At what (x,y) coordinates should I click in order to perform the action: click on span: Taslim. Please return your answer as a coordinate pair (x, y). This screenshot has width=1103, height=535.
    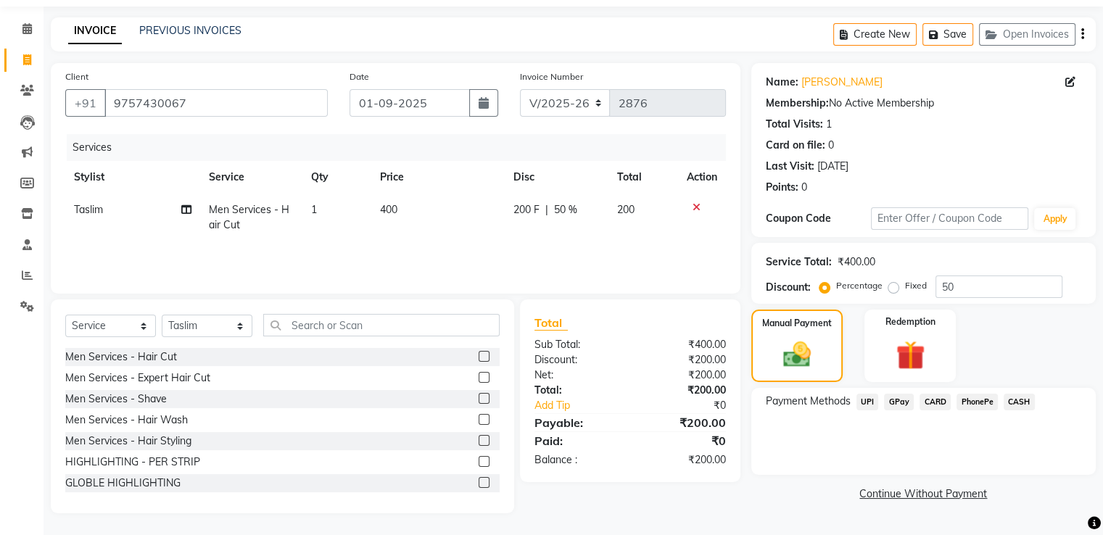
    Looking at the image, I should click on (89, 210).